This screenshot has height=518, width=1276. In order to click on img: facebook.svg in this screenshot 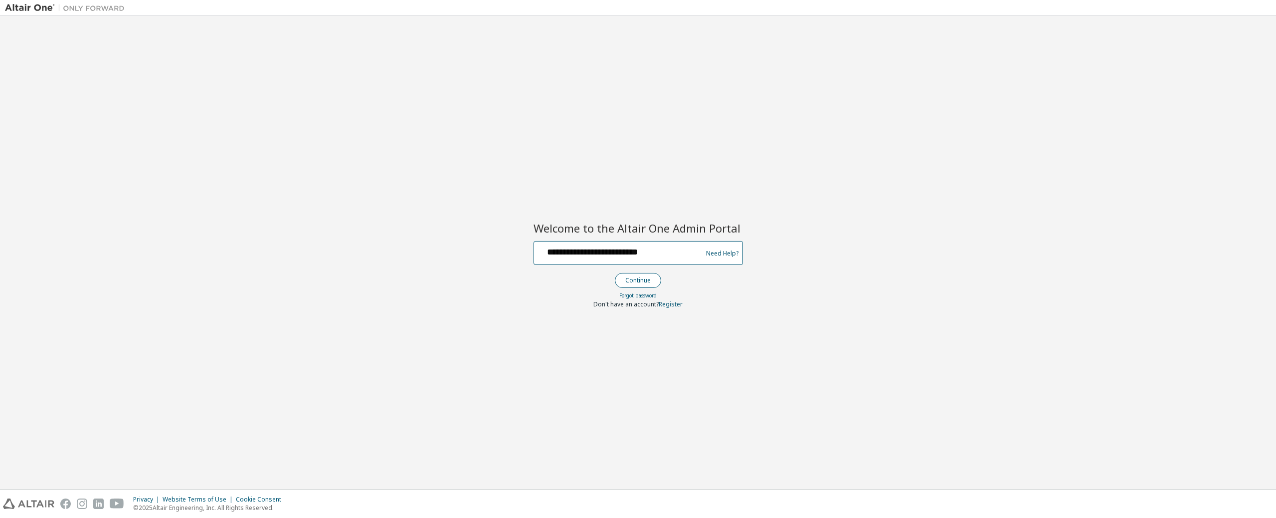, I will do `click(65, 503)`.